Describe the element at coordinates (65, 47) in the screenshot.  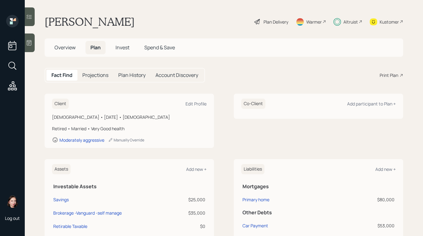
I see `span: Overview` at that location.